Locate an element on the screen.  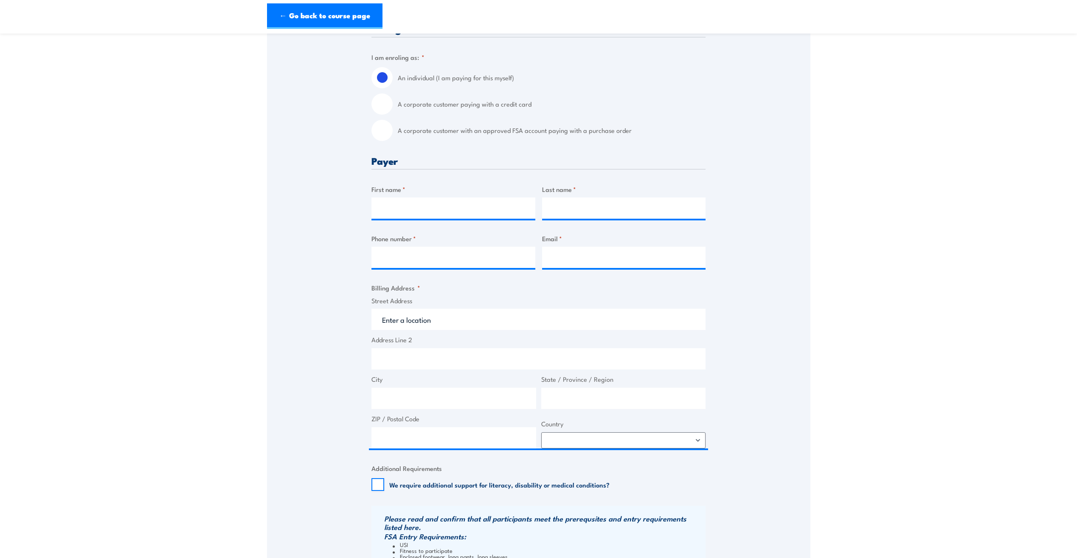
label: Email is located at coordinates (624, 238).